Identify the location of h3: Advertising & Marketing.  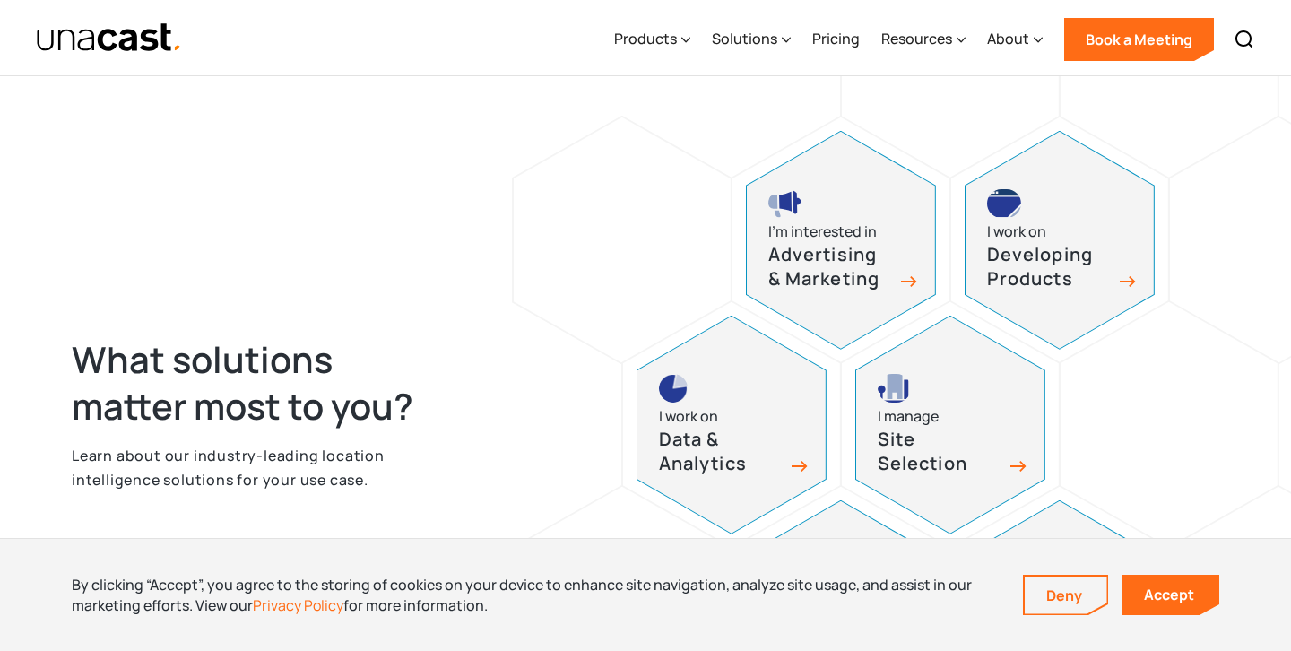
(831, 266).